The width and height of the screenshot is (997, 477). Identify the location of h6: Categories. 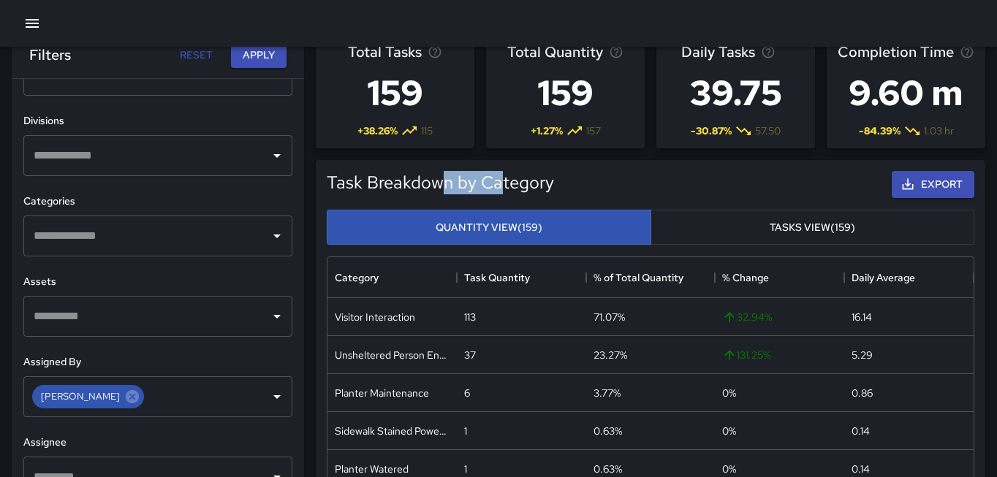
(158, 202).